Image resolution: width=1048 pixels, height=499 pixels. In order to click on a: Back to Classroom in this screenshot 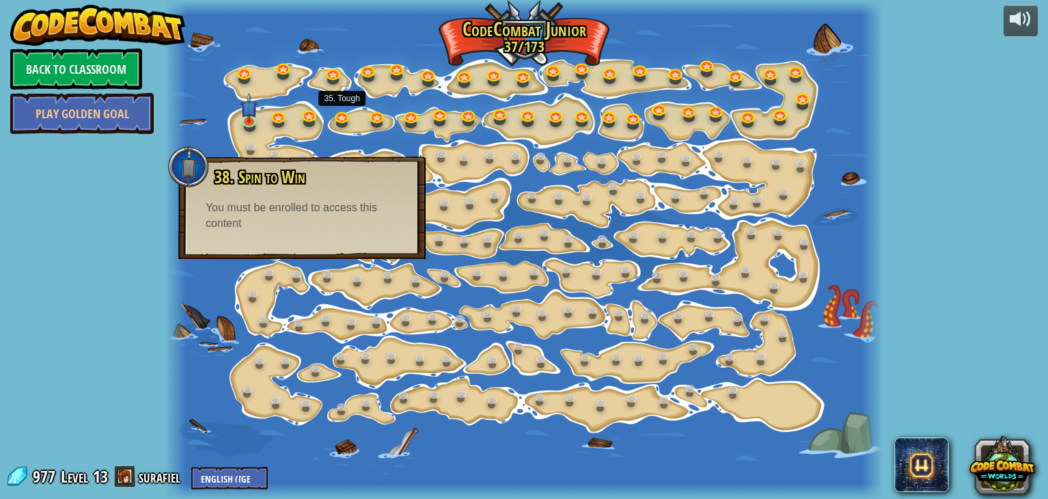, I will do `click(76, 69)`.